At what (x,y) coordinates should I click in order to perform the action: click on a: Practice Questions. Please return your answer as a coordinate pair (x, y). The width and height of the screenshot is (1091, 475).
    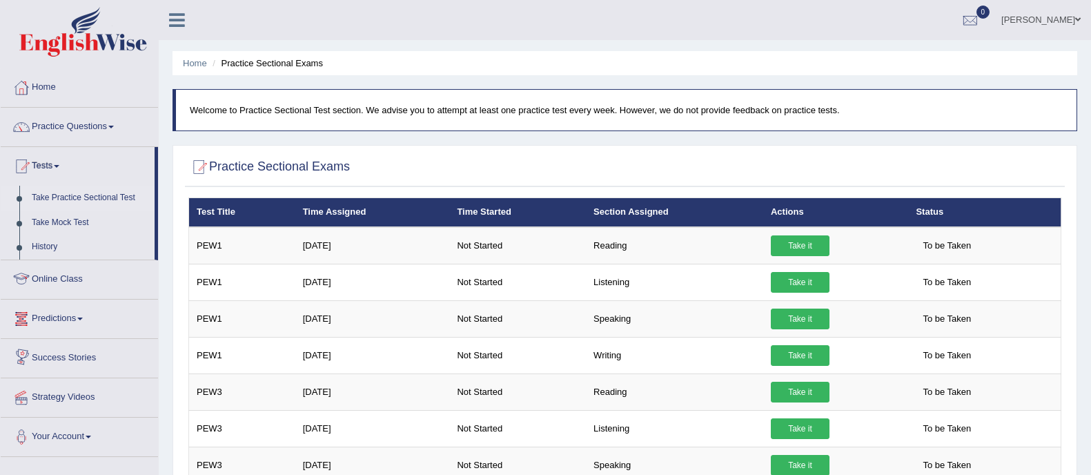
    Looking at the image, I should click on (79, 125).